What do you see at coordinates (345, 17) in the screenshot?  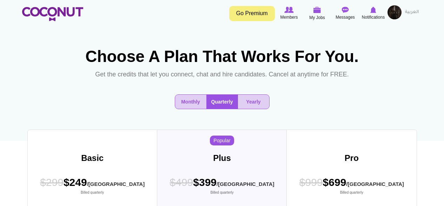 I see `span: Messages` at bounding box center [345, 17].